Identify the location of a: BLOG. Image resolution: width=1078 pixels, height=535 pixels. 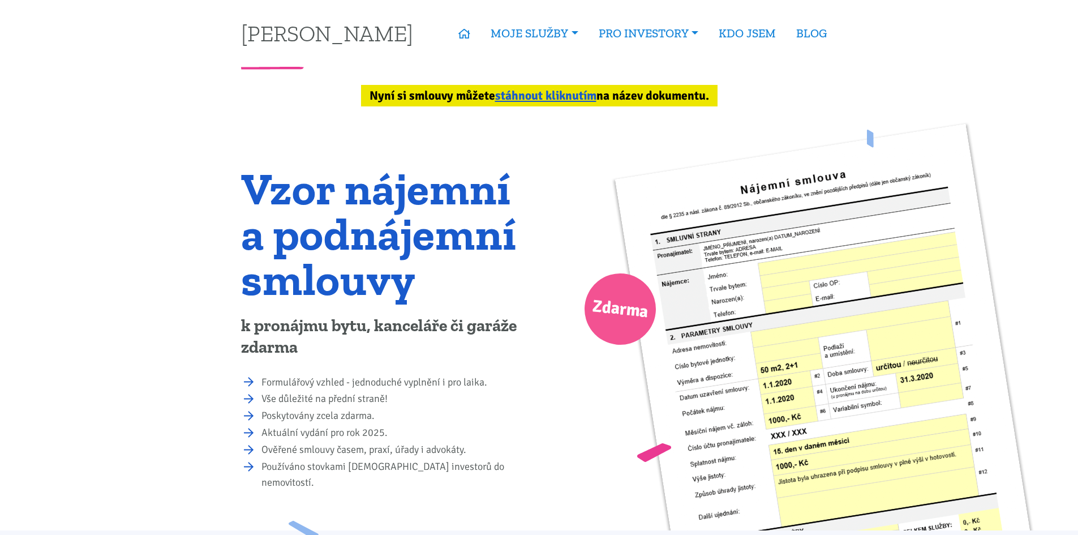
(811, 33).